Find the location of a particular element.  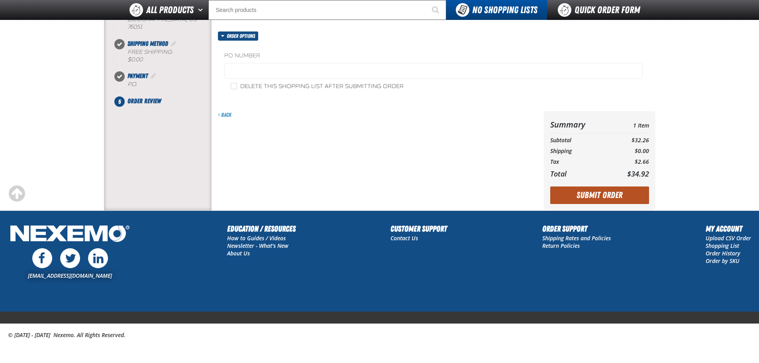

button: Submit Order is located at coordinates (600, 195).